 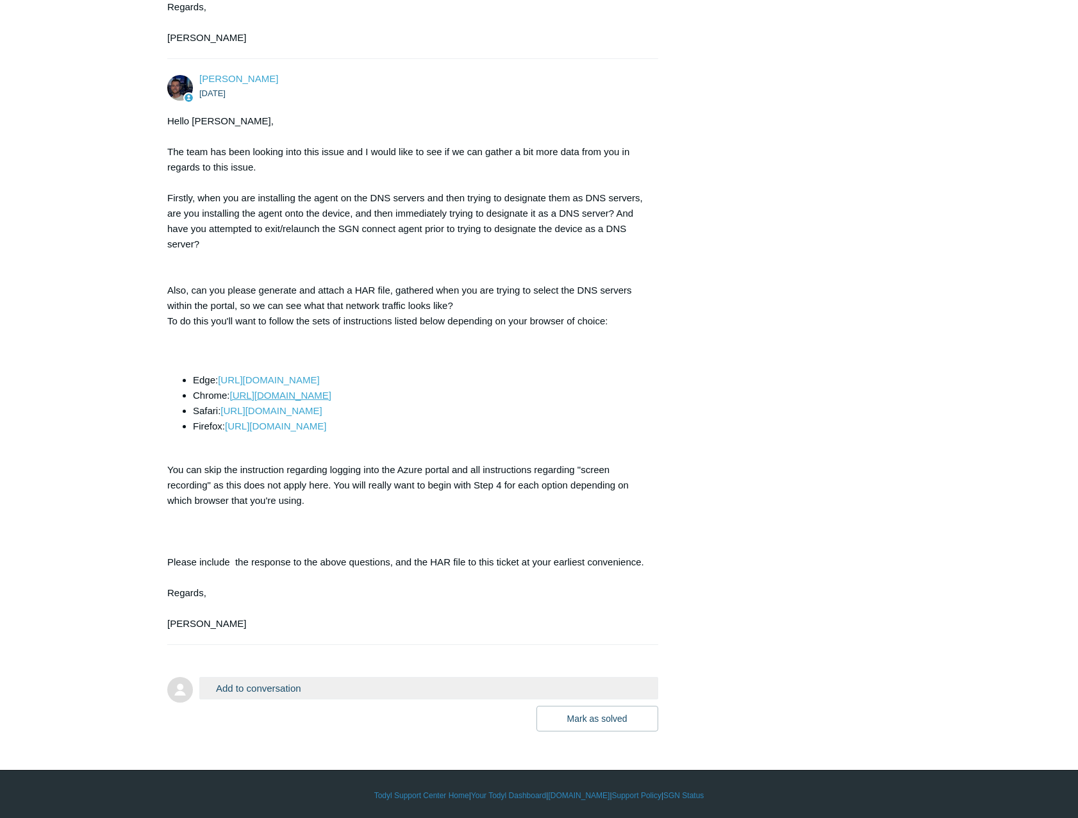 What do you see at coordinates (597, 718) in the screenshot?
I see `button: Mark as solved` at bounding box center [597, 718].